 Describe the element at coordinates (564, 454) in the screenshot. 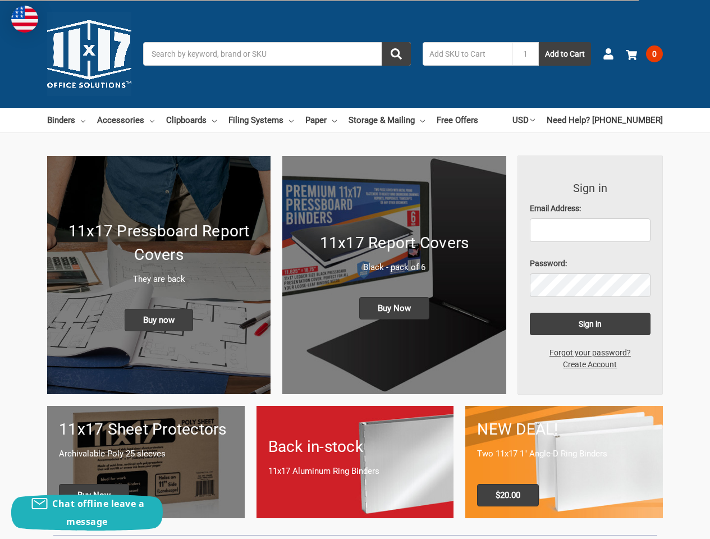

I see `p: Two 11x17 1" Angle-D Ring Binders` at that location.